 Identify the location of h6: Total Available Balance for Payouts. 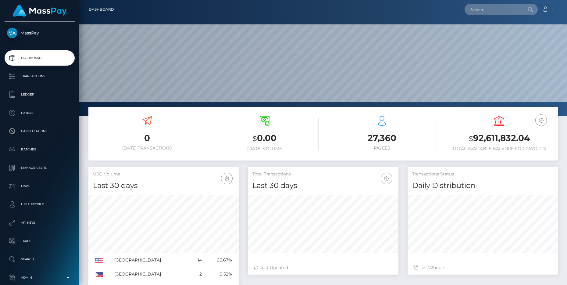
(499, 148).